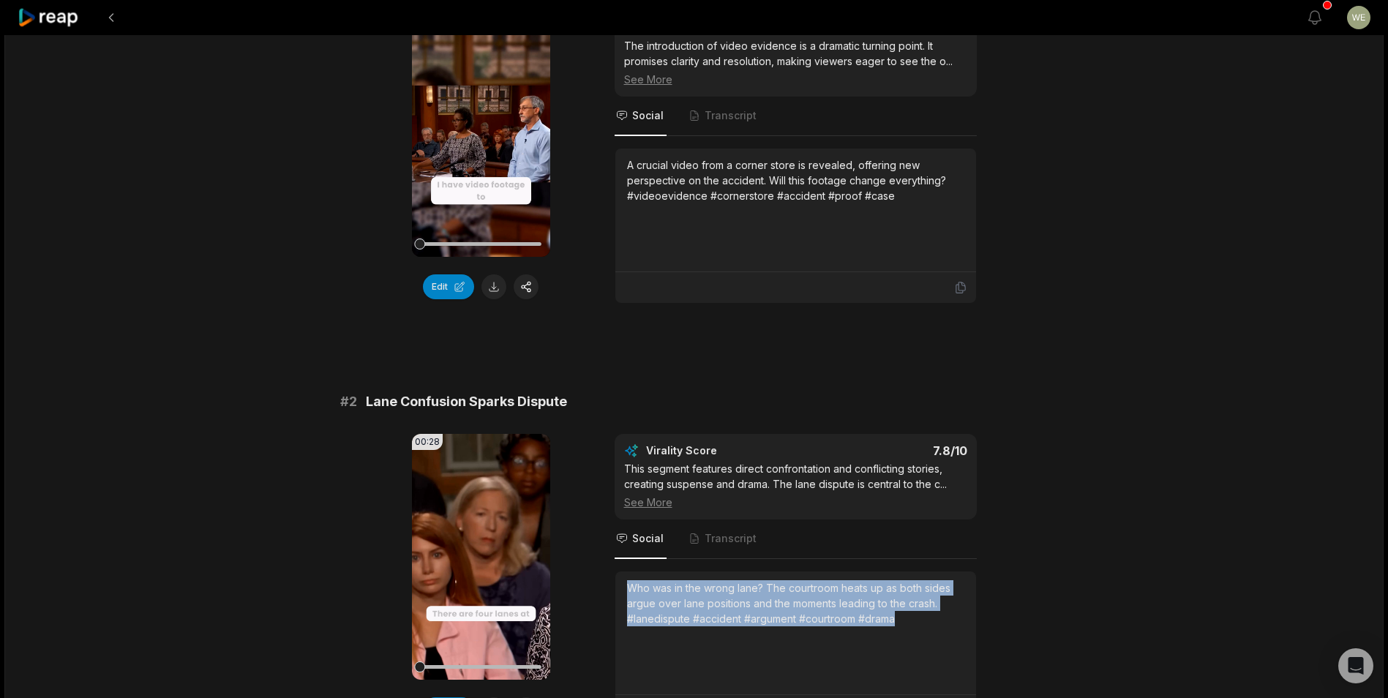 This screenshot has width=1388, height=698. Describe the element at coordinates (1356, 666) in the screenshot. I see `div: Open Intercom Messenger` at that location.